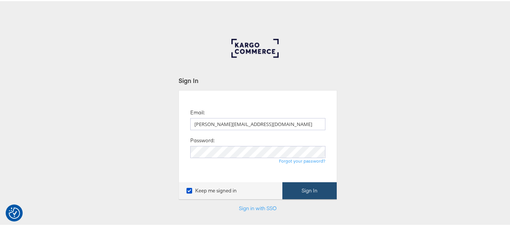 Image resolution: width=510 pixels, height=226 pixels. What do you see at coordinates (302, 160) in the screenshot?
I see `a: Forgot your password?` at bounding box center [302, 160].